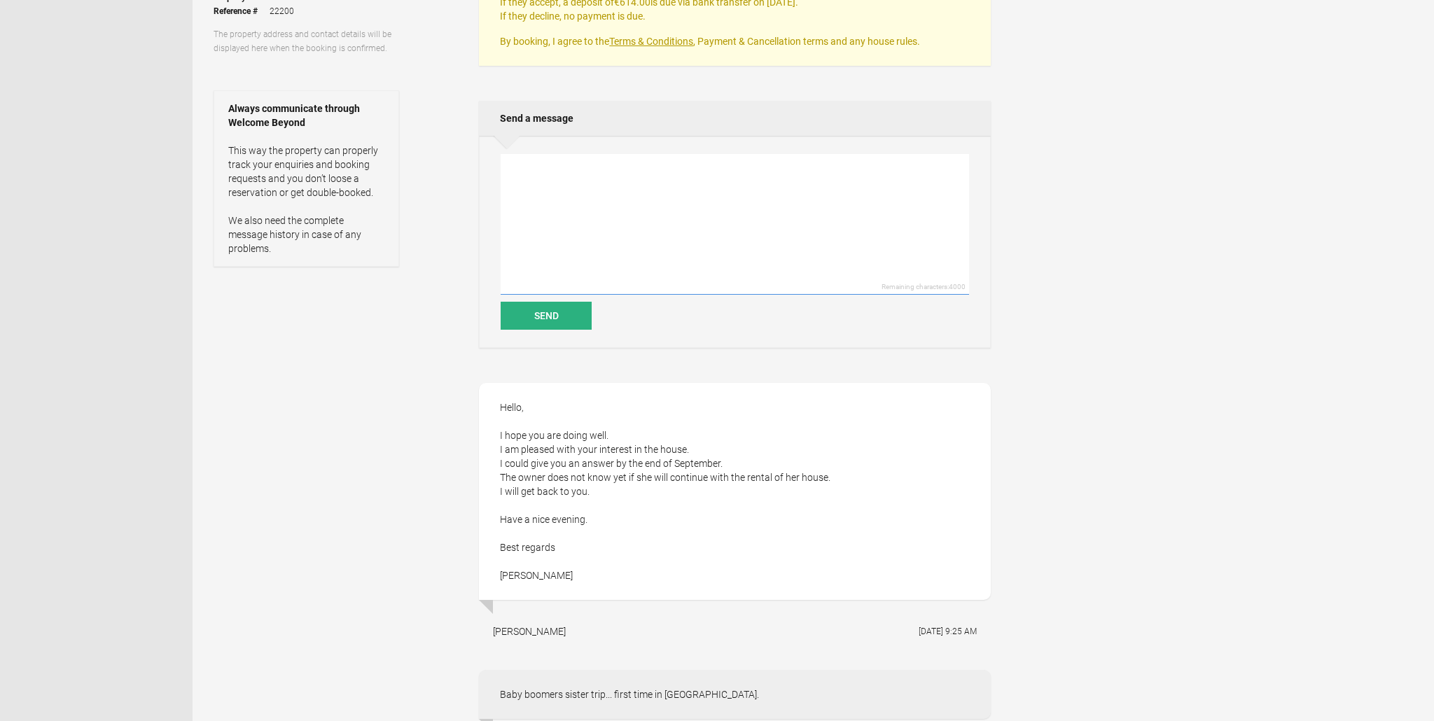 This screenshot has width=1434, height=721. What do you see at coordinates (546, 316) in the screenshot?
I see `button: Send` at bounding box center [546, 316].